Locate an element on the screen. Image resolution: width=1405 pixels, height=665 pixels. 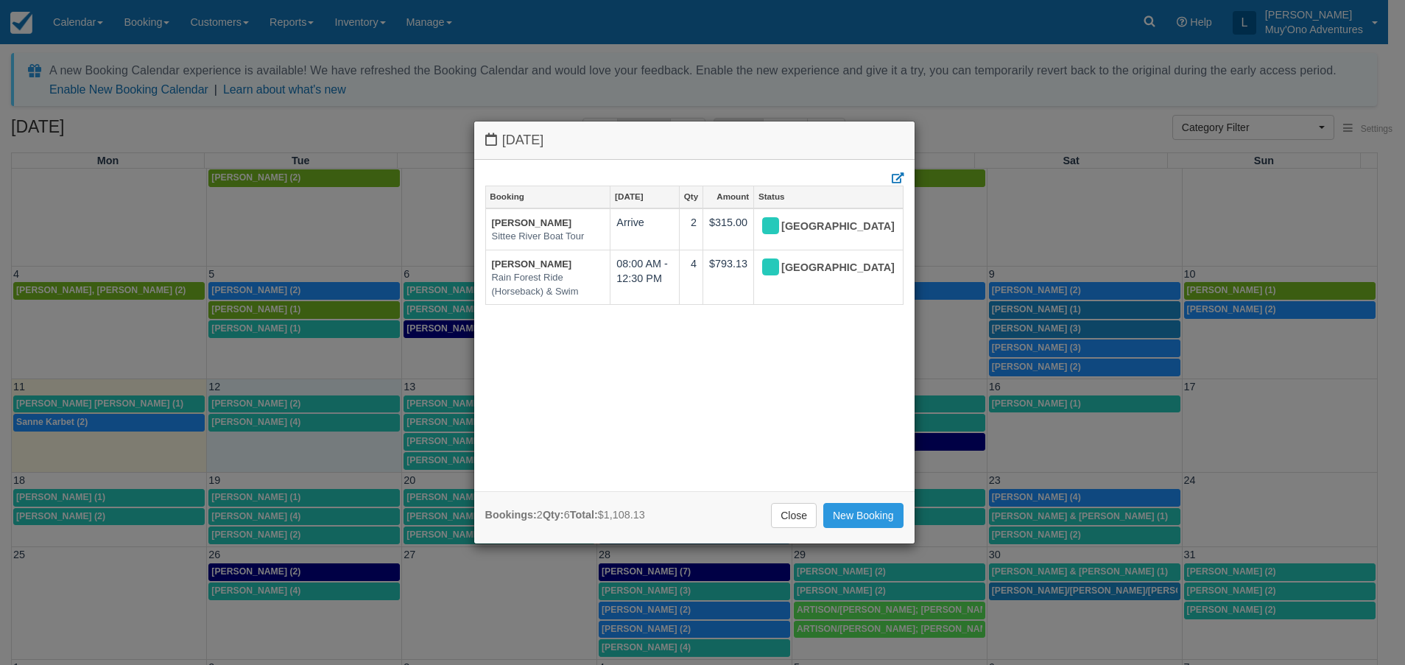
td: 4 is located at coordinates (691, 277).